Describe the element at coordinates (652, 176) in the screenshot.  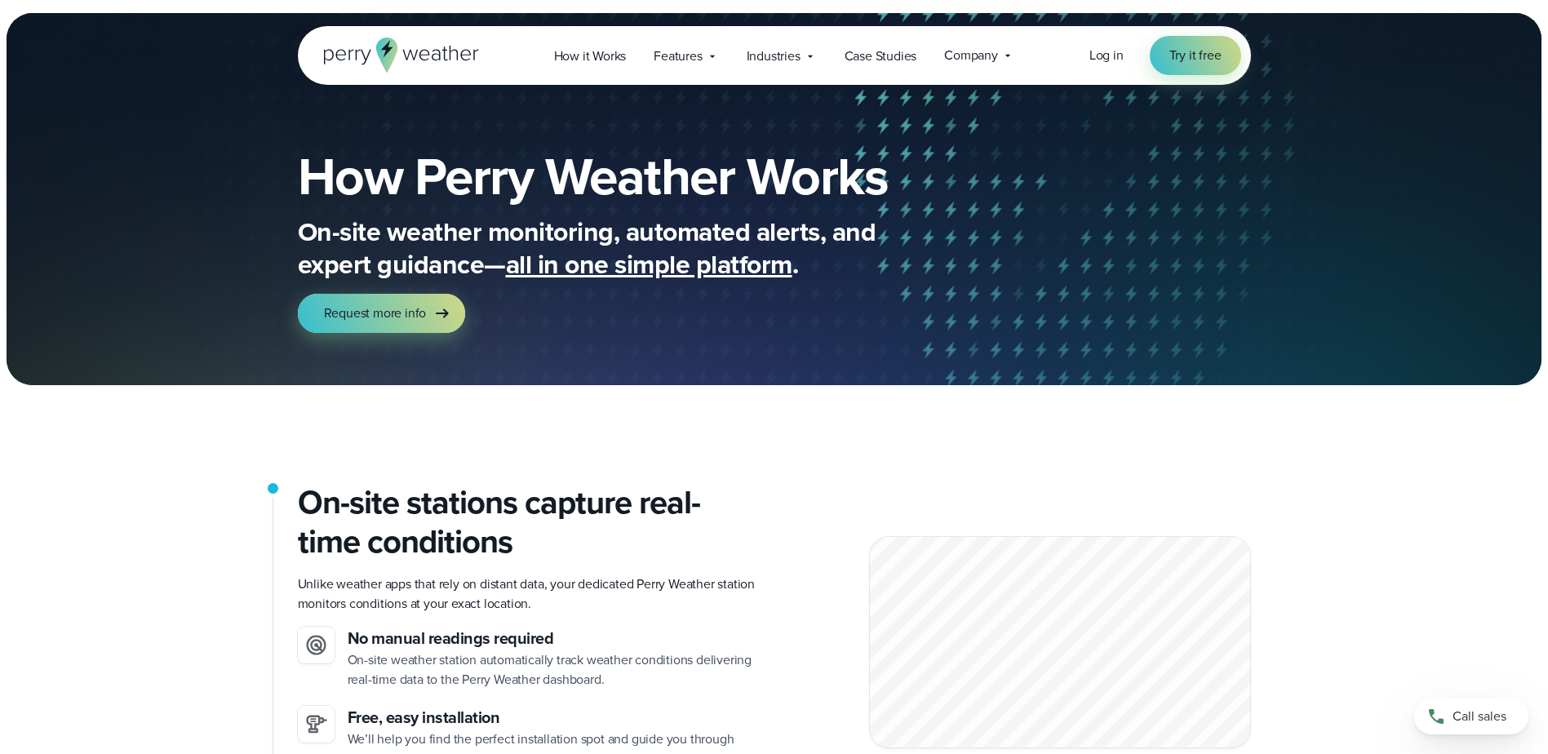
I see `h1: How Perry Weather Works` at that location.